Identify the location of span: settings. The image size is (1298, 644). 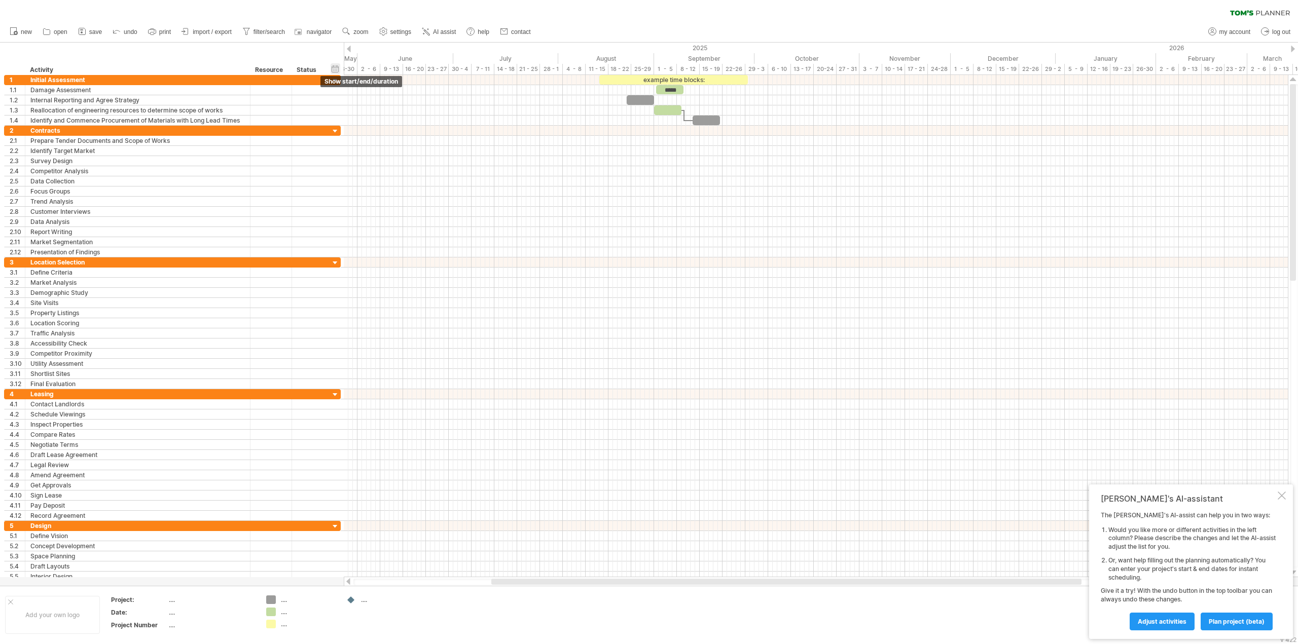
(401, 32).